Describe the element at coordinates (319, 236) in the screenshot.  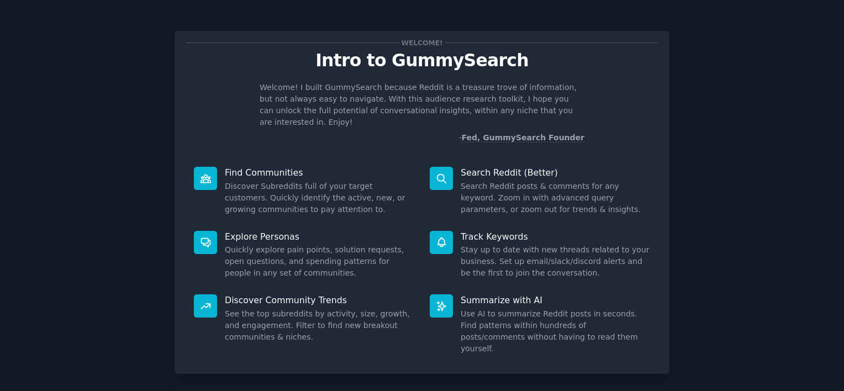
I see `p: Explore Personas` at that location.